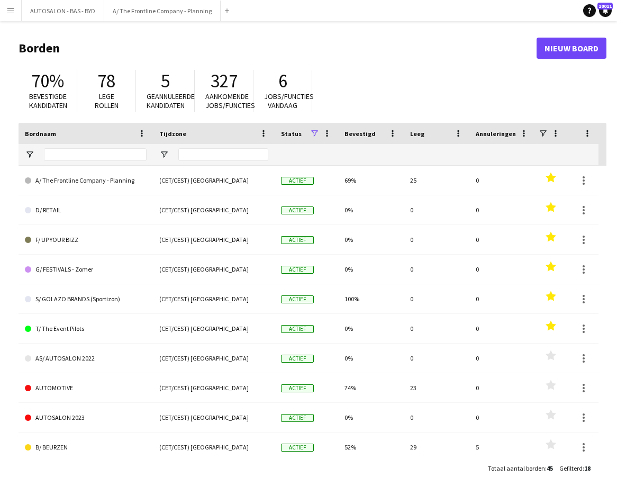 Image resolution: width=617 pixels, height=495 pixels. Describe the element at coordinates (86, 388) in the screenshot. I see `a: AUTOMOTIVE` at that location.